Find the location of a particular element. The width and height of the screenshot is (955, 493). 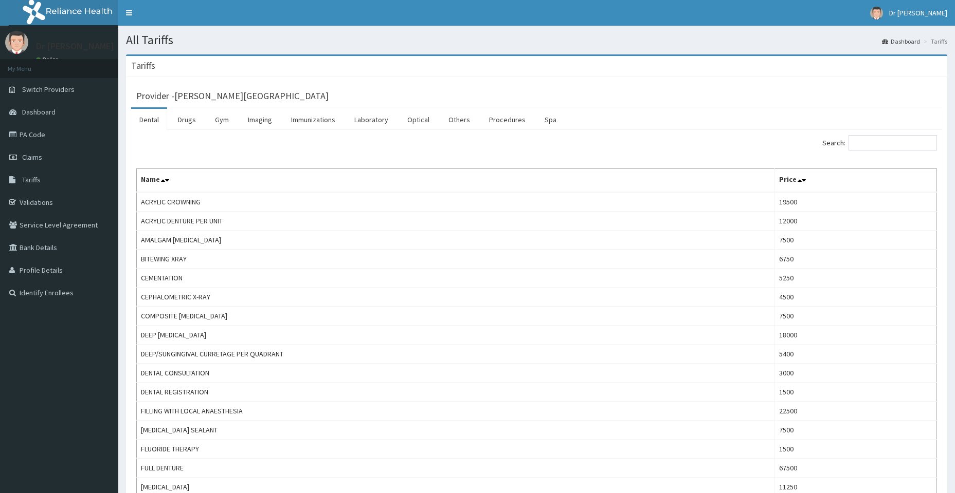

a: Drugs is located at coordinates (187, 120).